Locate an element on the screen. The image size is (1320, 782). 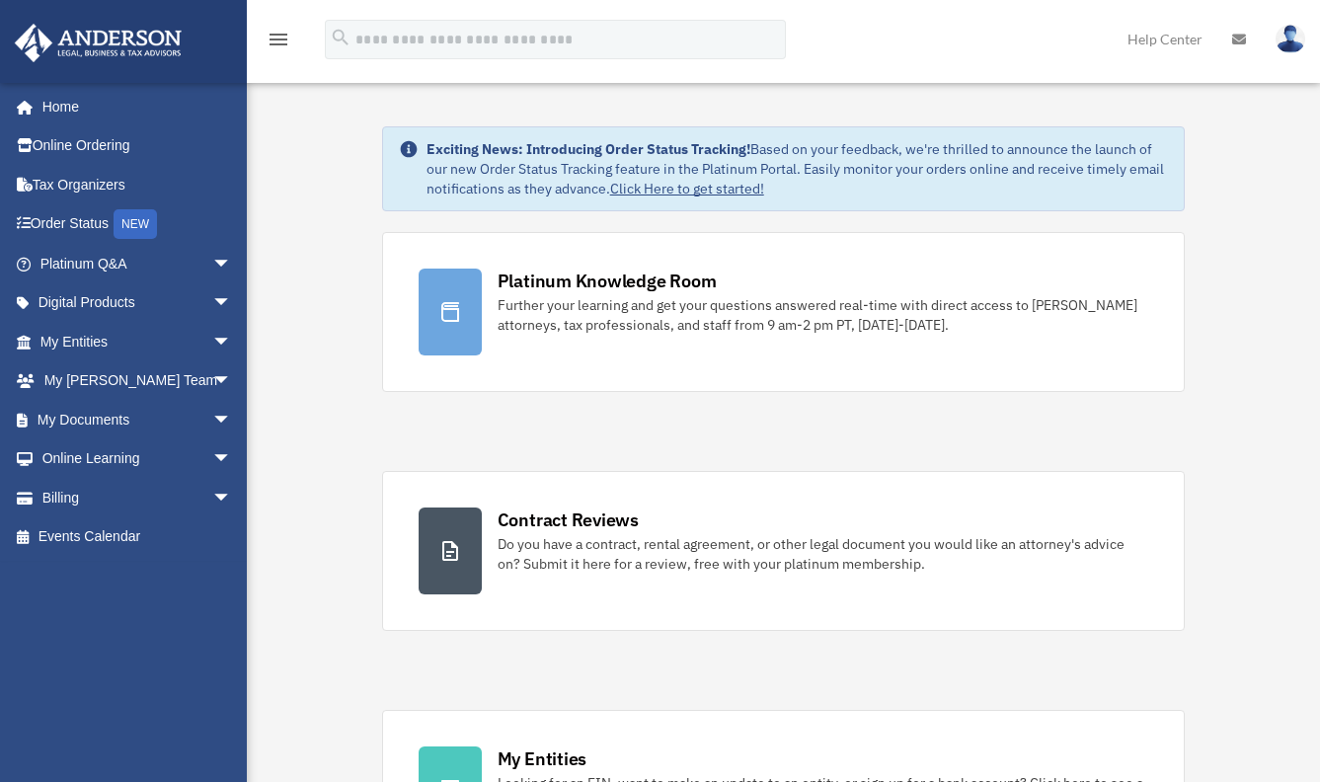
div: Contract Reviews is located at coordinates (568, 519).